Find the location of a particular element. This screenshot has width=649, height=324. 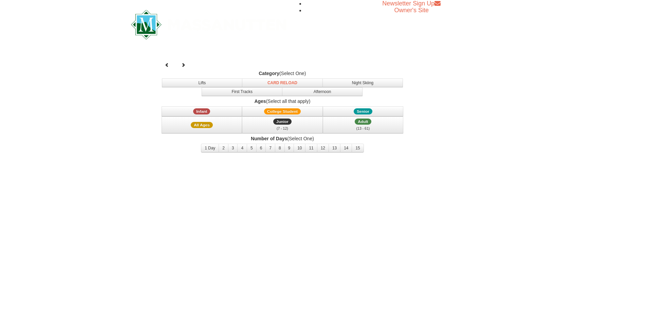

span: Junior is located at coordinates (283, 122).